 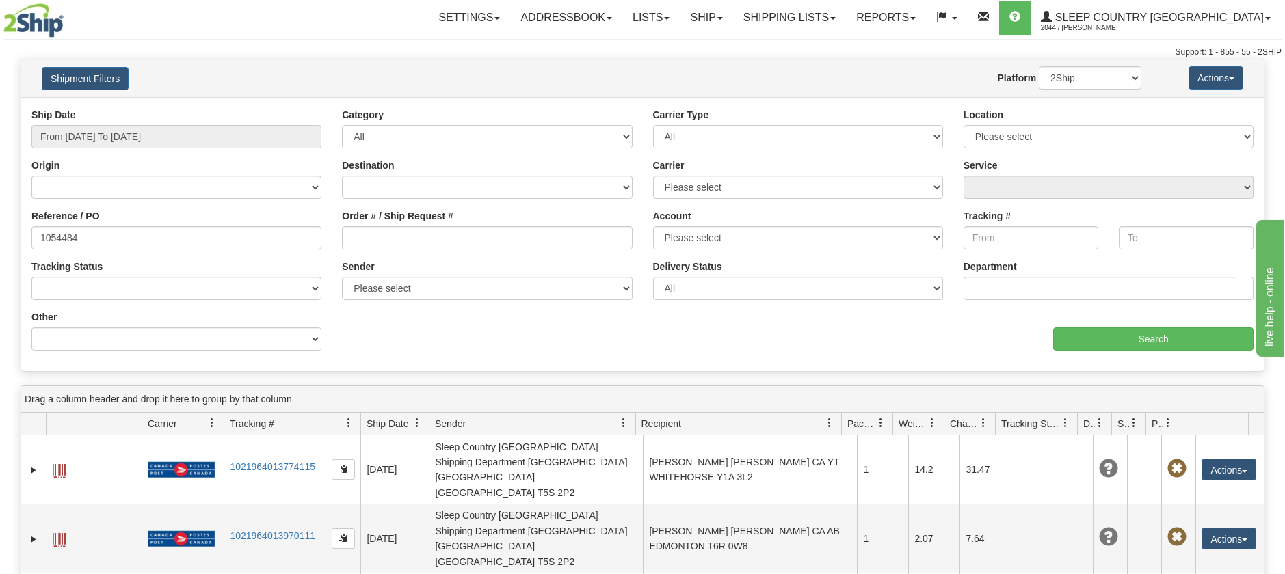 I want to click on a: Reports, so click(x=886, y=18).